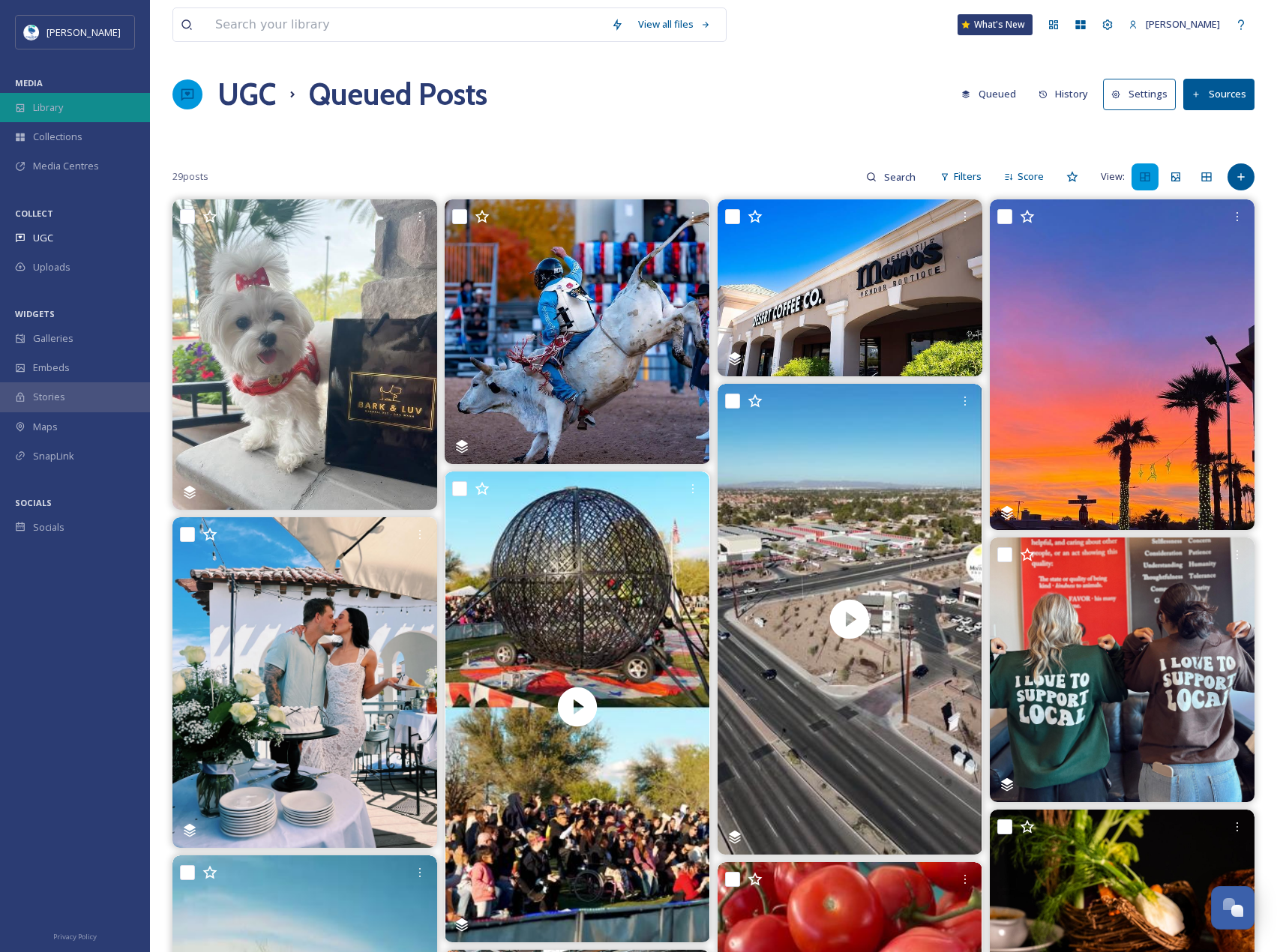  What do you see at coordinates (577, 707) in the screenshot?
I see `video: Over our head… and our heels! thefray absolutely rocked the stage last night! 🤩 Ready to do it al...` at bounding box center [577, 707].